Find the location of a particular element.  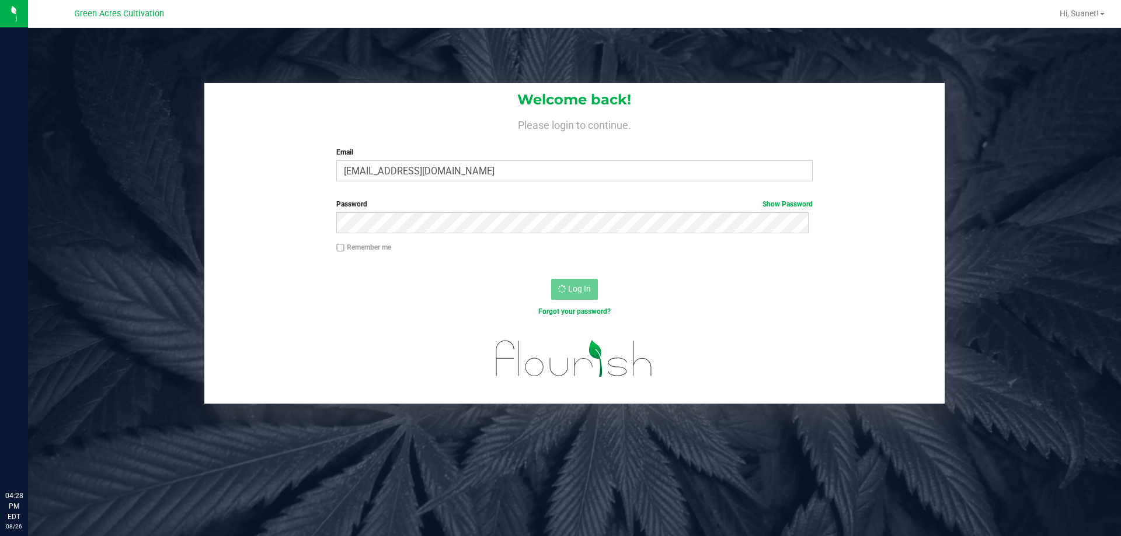

h1: Welcome back! is located at coordinates (574, 100).